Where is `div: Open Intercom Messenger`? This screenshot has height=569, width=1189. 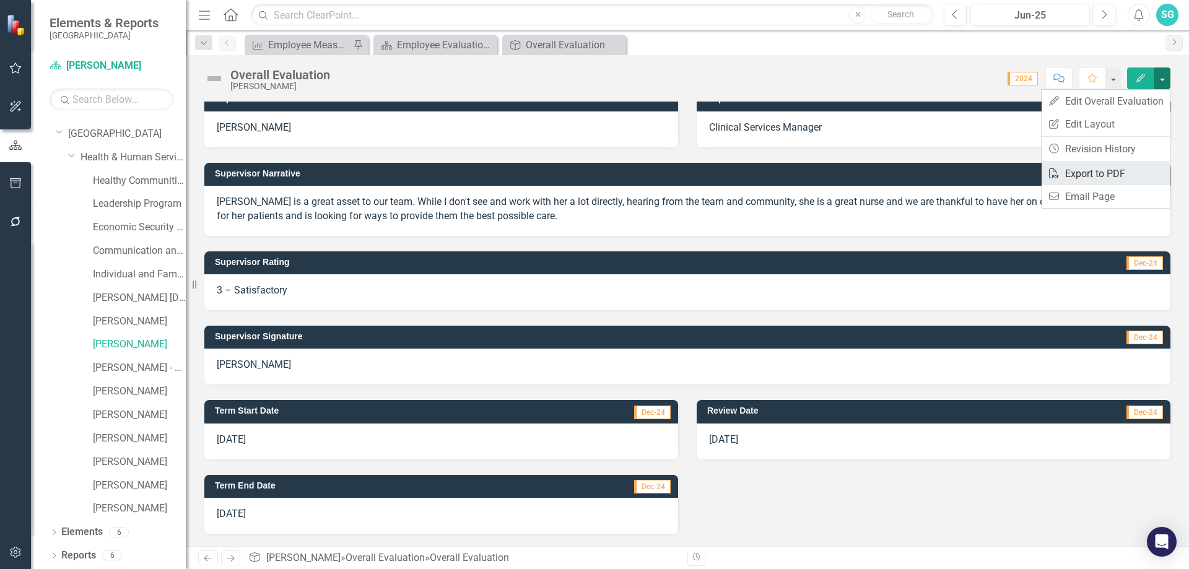 div: Open Intercom Messenger is located at coordinates (1162, 542).